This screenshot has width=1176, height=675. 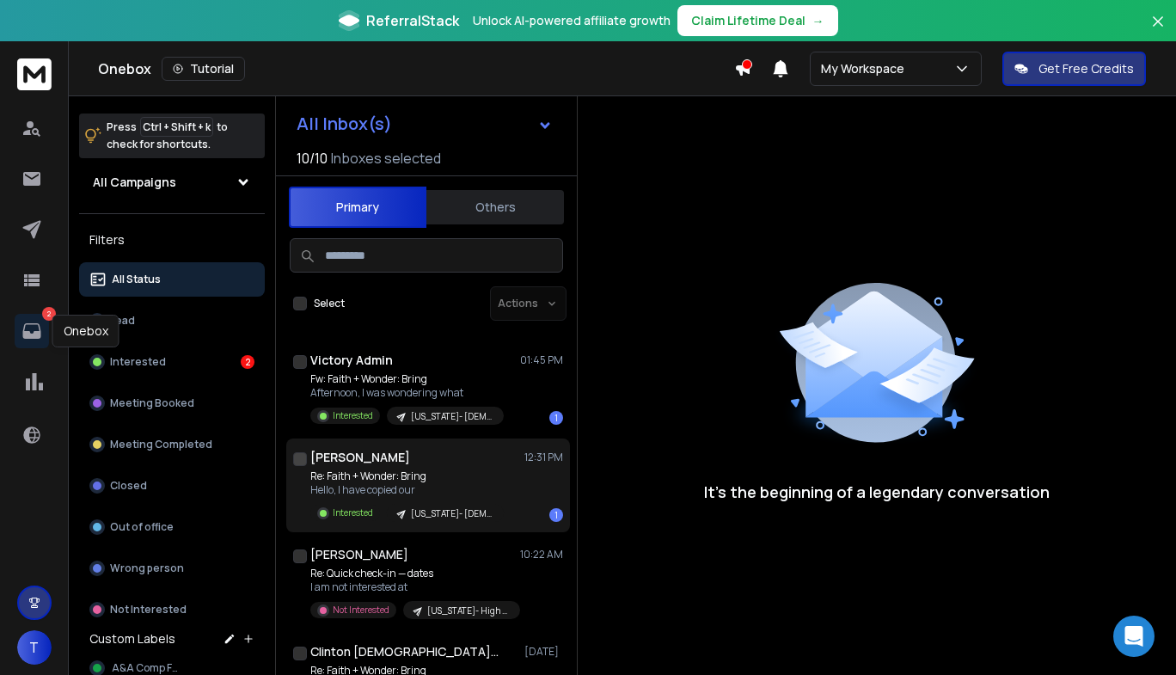 I want to click on h1: Victory Admin, so click(x=352, y=360).